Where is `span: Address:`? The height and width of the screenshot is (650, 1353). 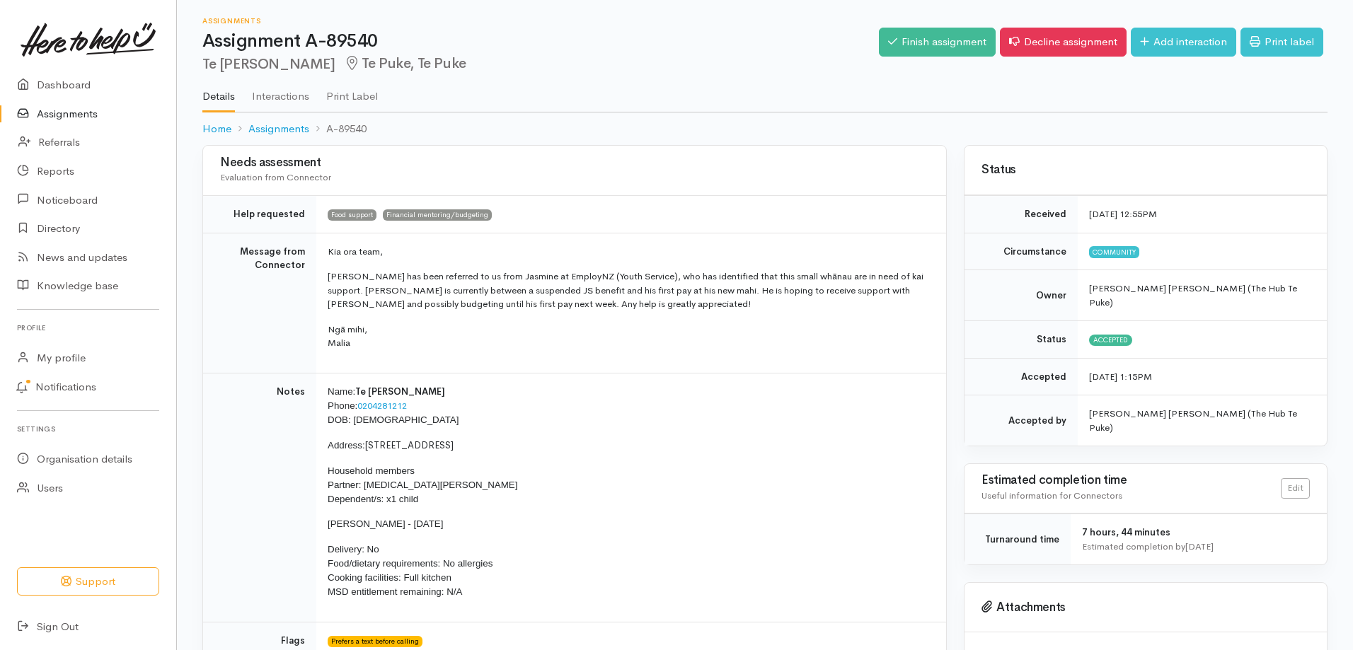
span: Address: is located at coordinates (346, 445).